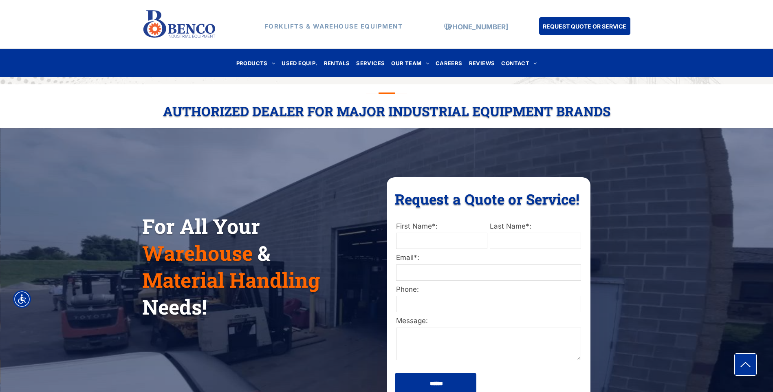  I want to click on span: Material Handling, so click(231, 280).